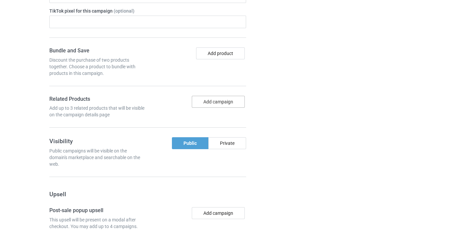 This screenshot has height=236, width=472. What do you see at coordinates (97, 211) in the screenshot?
I see `h4: Post-sale popup upsell` at bounding box center [97, 211].